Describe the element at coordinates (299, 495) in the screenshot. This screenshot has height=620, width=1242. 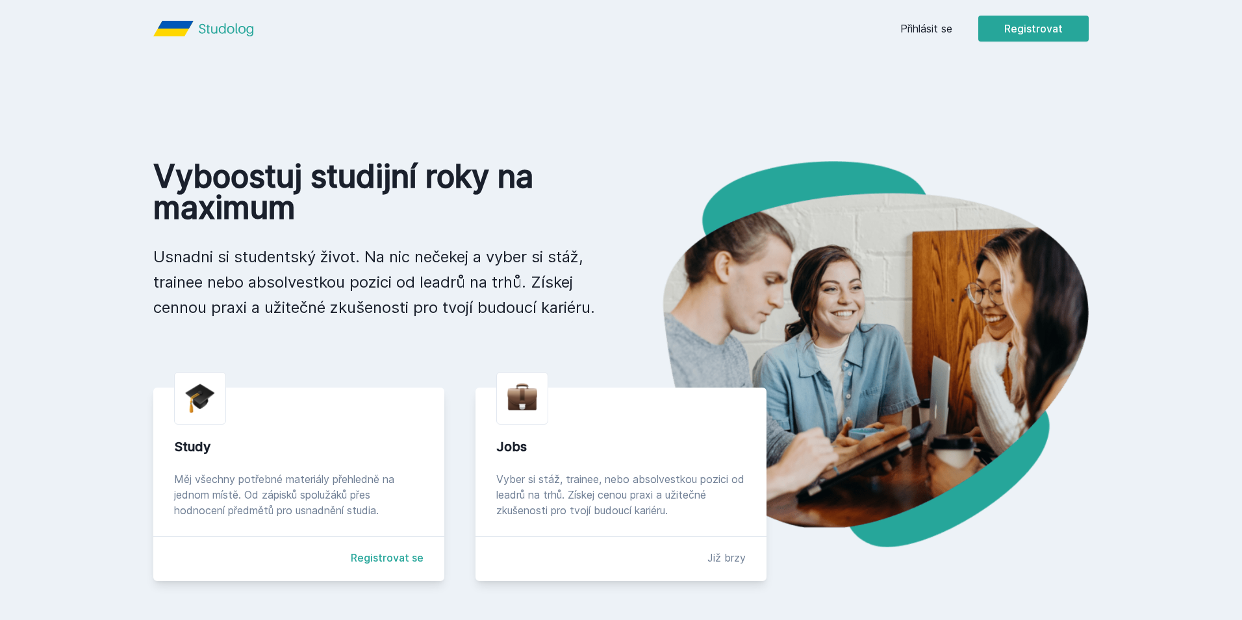
I see `div: Měj všechny potřebné materiály přehledně na jednom místě. Od zápisků spolužáků přes hodnocení pře...` at that location.